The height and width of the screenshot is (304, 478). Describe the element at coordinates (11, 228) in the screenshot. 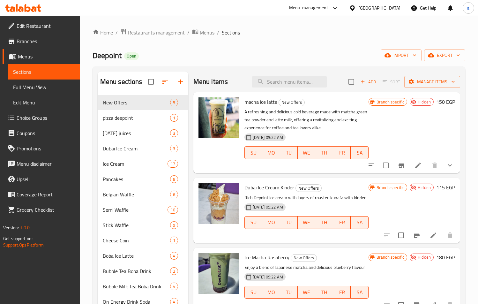

I see `span: Version:` at that location.